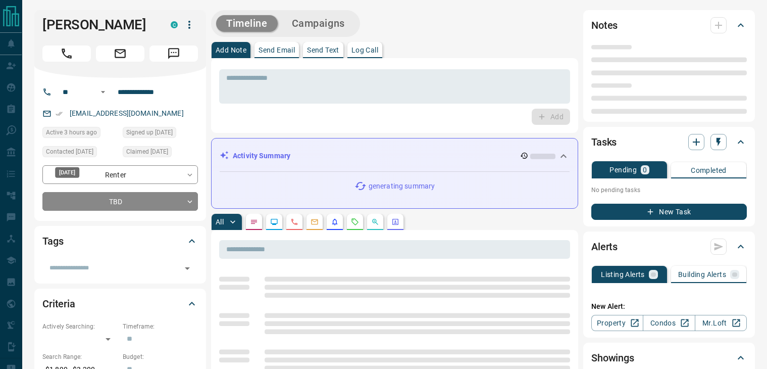 This screenshot has width=767, height=369. Describe the element at coordinates (365, 50) in the screenshot. I see `p: Log Call` at that location.